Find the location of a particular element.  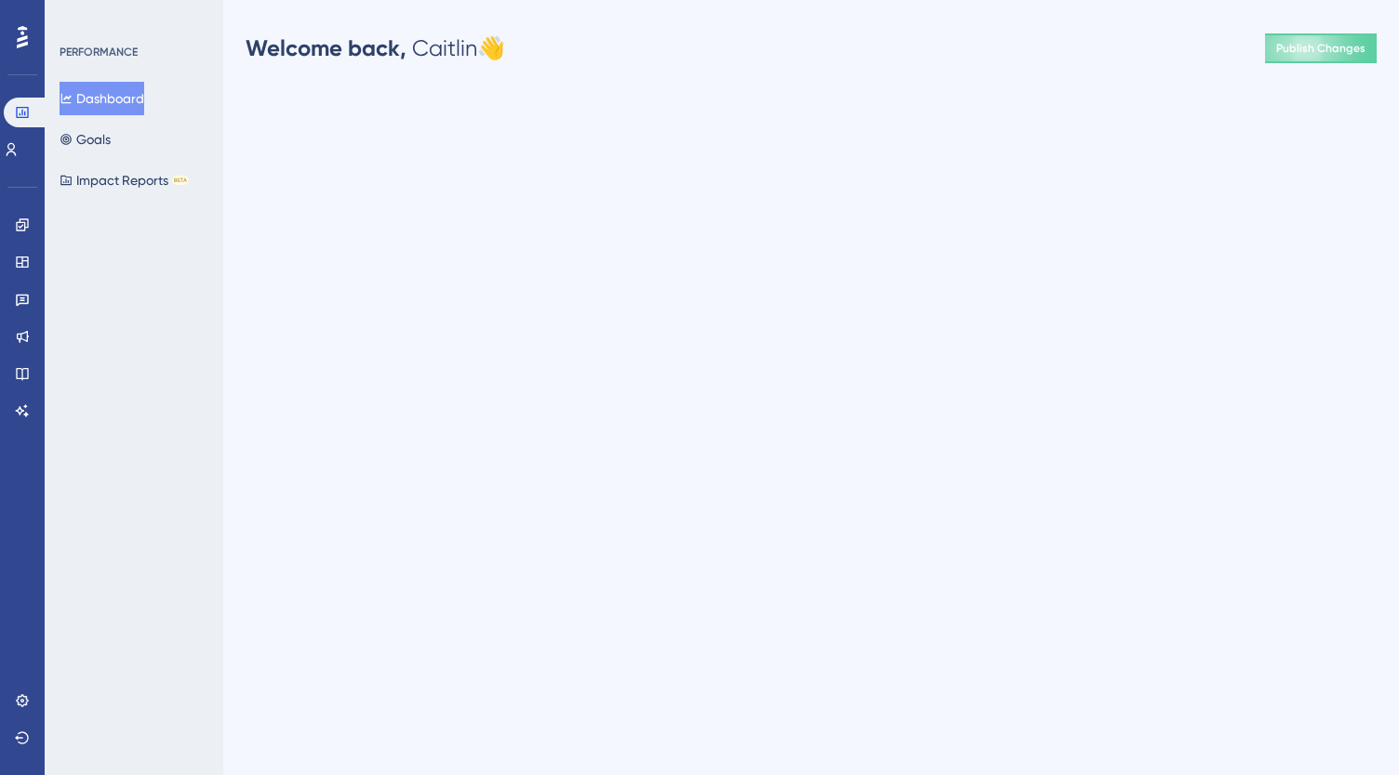

span: Welcome back, is located at coordinates (325, 47).